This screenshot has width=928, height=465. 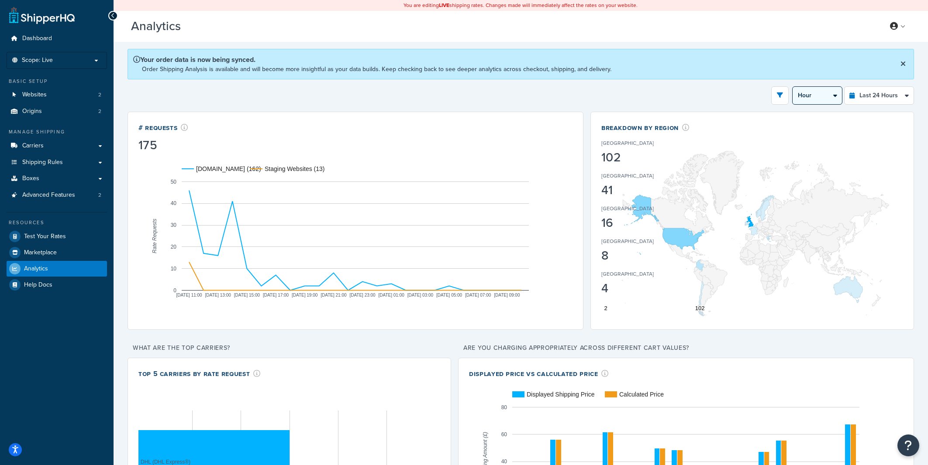 I want to click on text: 80, so click(x=504, y=407).